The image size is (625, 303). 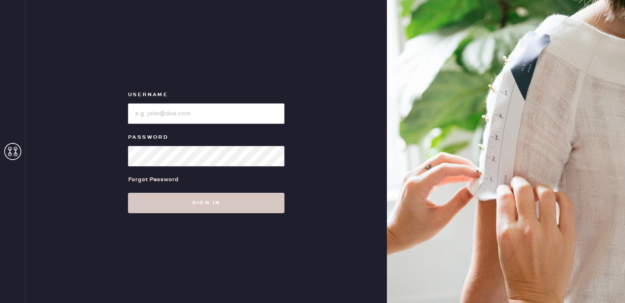 I want to click on div: Forgot Password, so click(x=153, y=179).